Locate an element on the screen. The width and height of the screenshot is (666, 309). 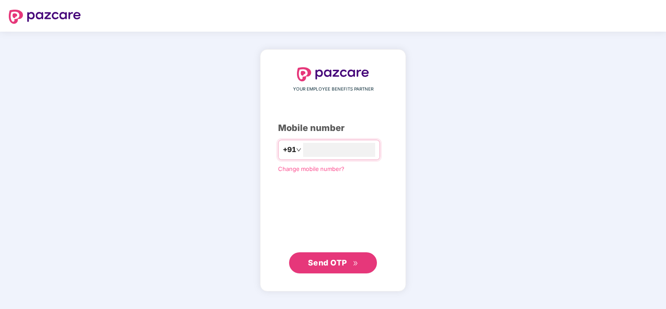
span: Send OTP is located at coordinates (327, 262).